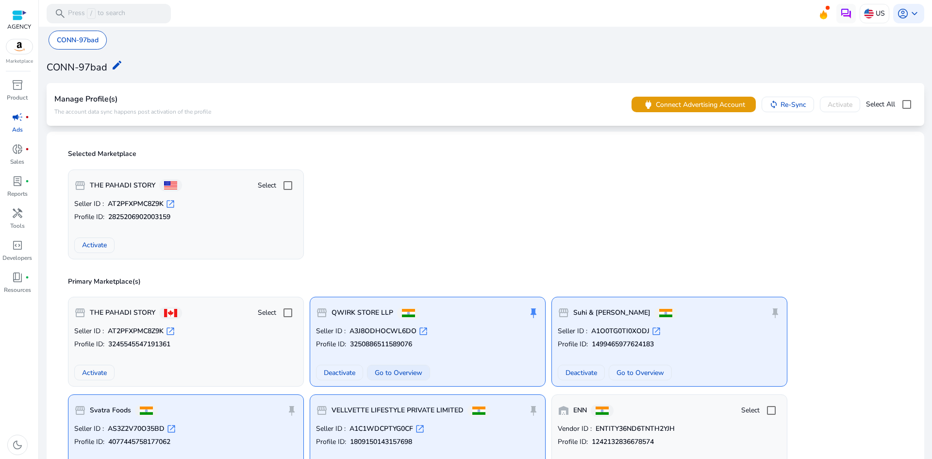  Describe the element at coordinates (133, 112) in the screenshot. I see `p: The account data sync happens post activation of the profile` at that location.